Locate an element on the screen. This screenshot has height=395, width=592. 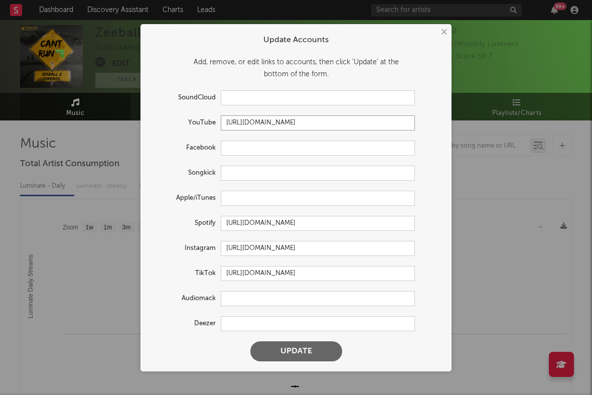
label: Apple/iTunes is located at coordinates (186, 198).